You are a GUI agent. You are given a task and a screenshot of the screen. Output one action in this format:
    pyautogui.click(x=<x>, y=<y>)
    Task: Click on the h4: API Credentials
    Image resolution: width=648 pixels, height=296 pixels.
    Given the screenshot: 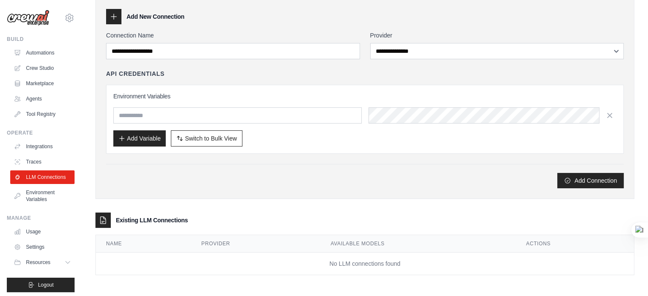 What is the action you would take?
    pyautogui.click(x=135, y=74)
    